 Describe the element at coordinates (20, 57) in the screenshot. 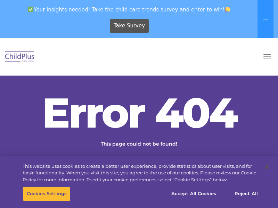

I see `img: ChildPlus by Procare Solutions` at that location.